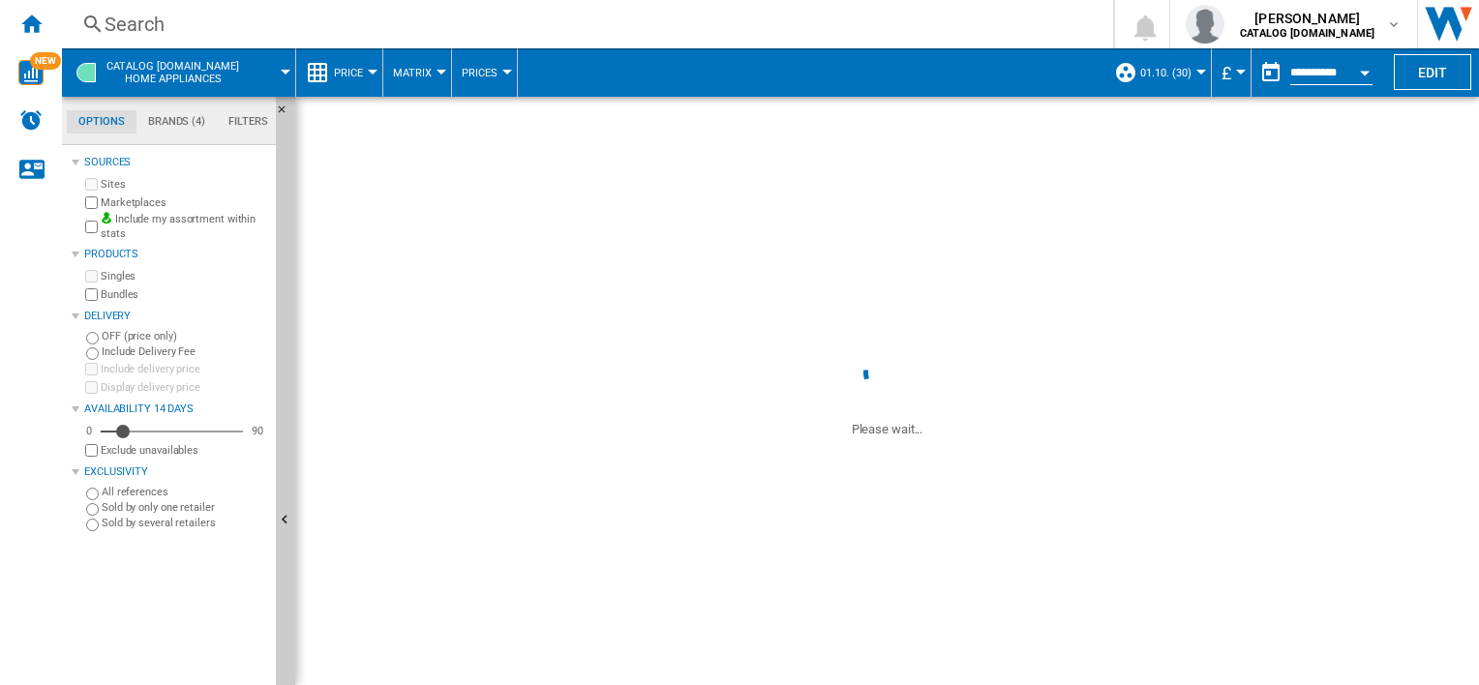 Image resolution: width=1479 pixels, height=685 pixels. Describe the element at coordinates (257, 431) in the screenshot. I see `div: 90` at that location.